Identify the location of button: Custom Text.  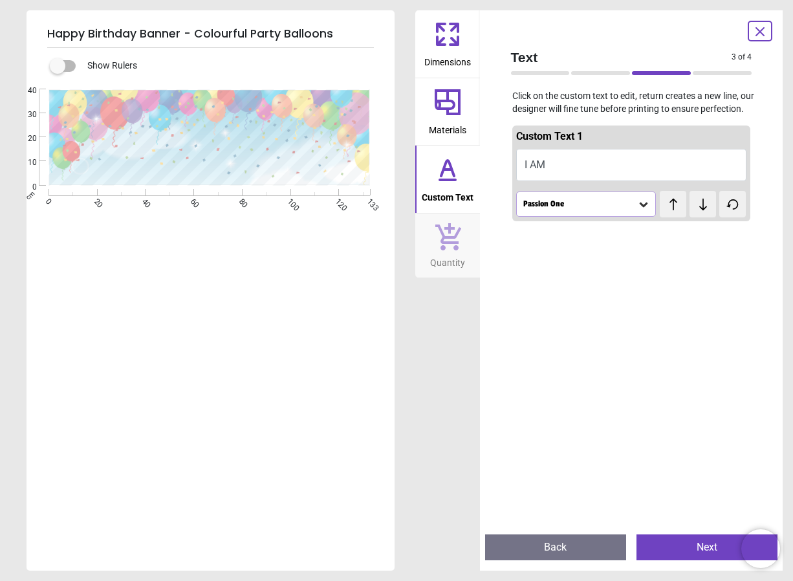
(448, 179).